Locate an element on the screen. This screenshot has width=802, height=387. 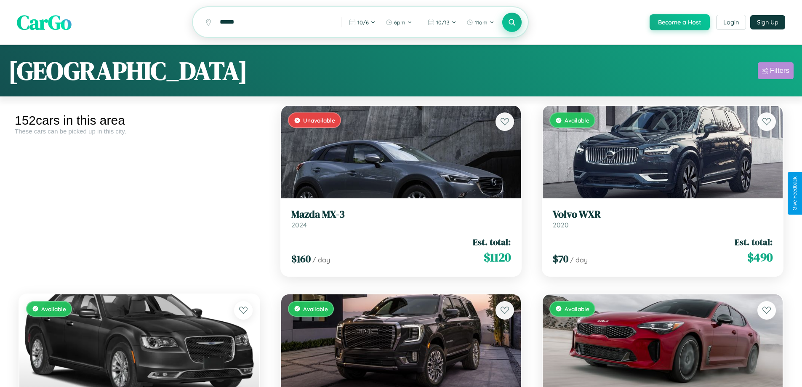
div: 152 cars in this area is located at coordinates (139, 120).